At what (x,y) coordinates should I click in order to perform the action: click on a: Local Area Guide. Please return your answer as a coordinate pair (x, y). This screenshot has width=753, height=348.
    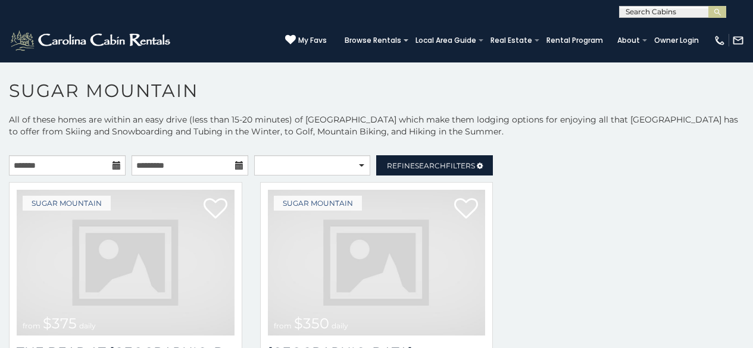
    Looking at the image, I should click on (446, 40).